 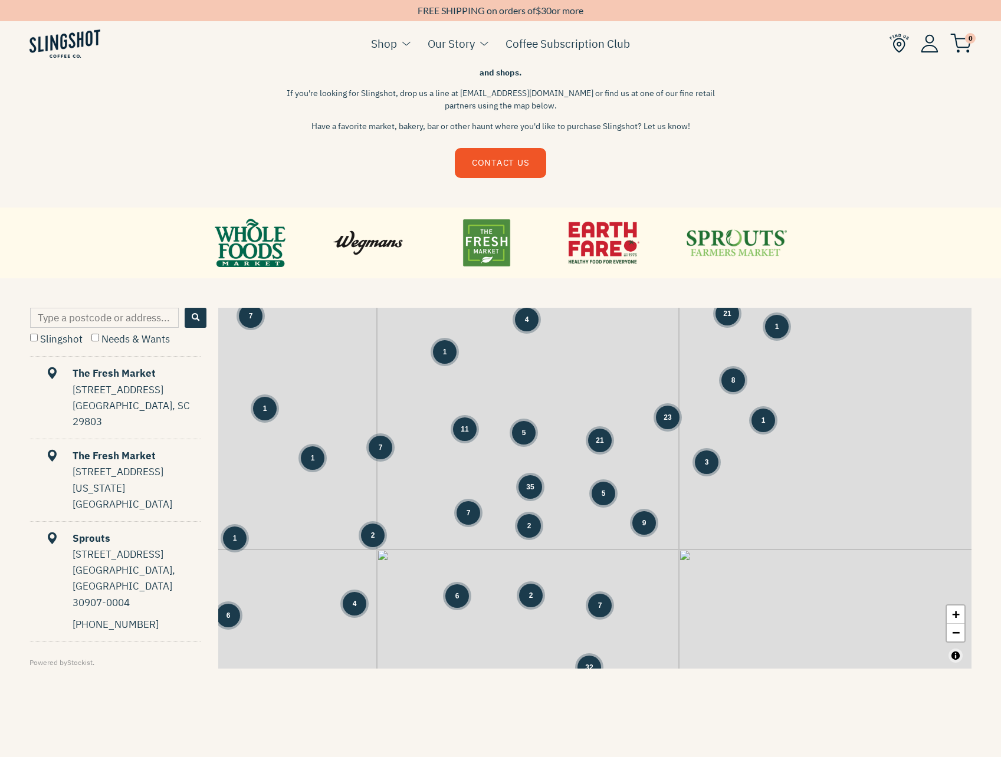 I want to click on label: Needs & Wants, so click(x=130, y=339).